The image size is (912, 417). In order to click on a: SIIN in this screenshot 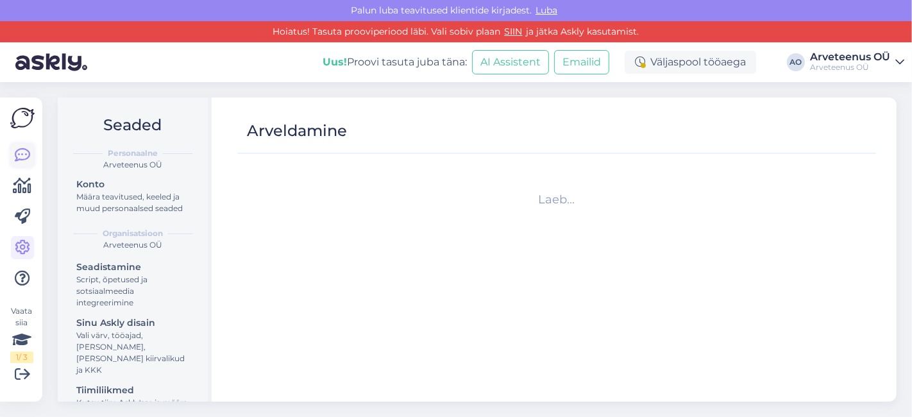, I will do `click(514, 31)`.